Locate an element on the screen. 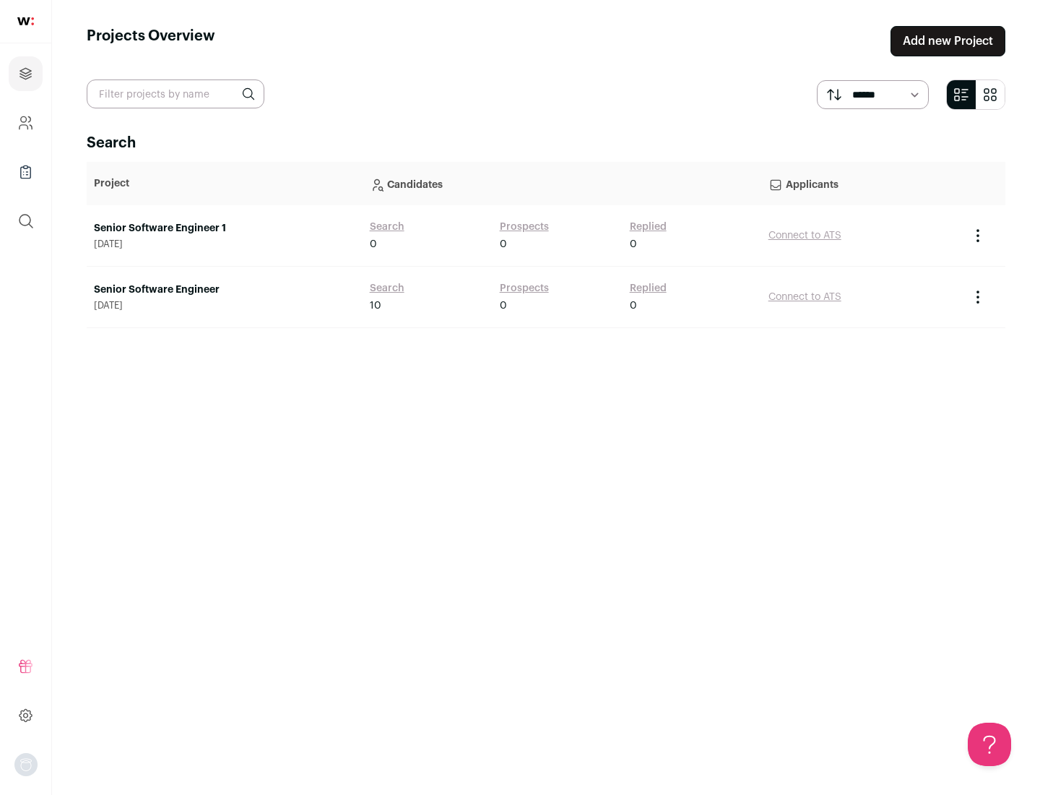  a: Senior Software Engineer is located at coordinates (225, 290).